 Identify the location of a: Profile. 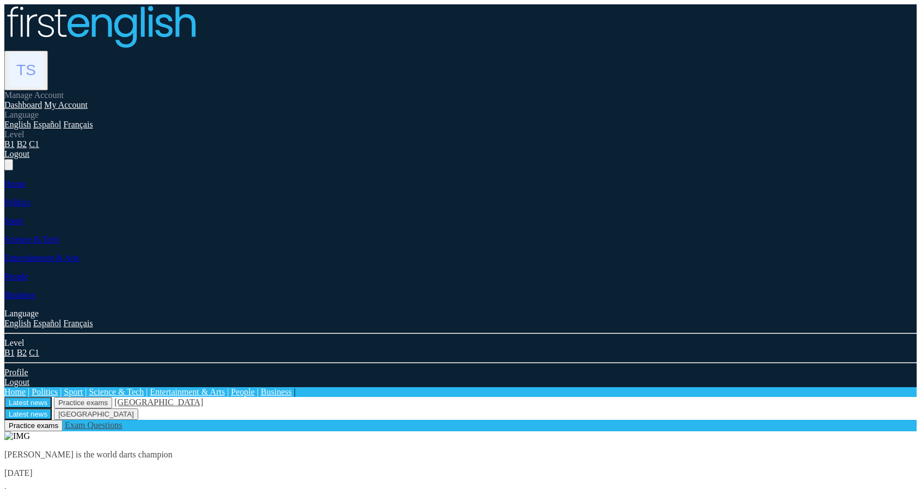
(16, 372).